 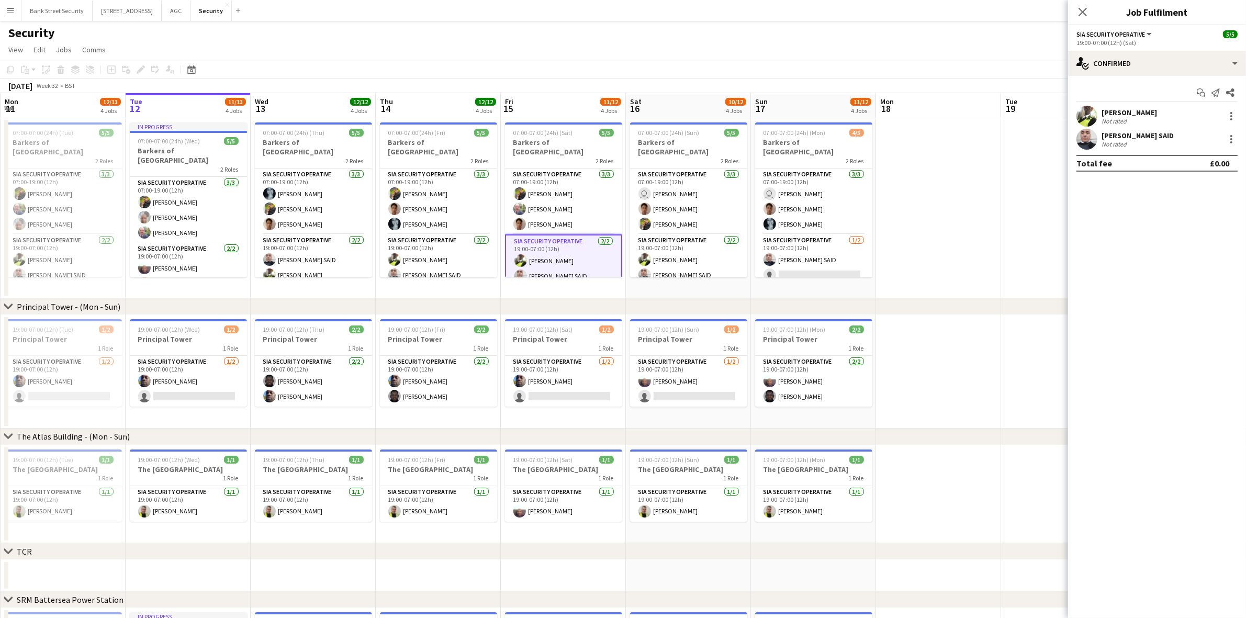 What do you see at coordinates (176, 10) in the screenshot?
I see `button: AGC` at bounding box center [176, 10].